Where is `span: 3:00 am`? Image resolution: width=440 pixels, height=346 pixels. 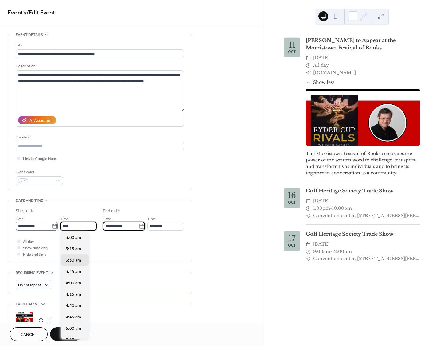
span: 3:00 am is located at coordinates (73, 237).